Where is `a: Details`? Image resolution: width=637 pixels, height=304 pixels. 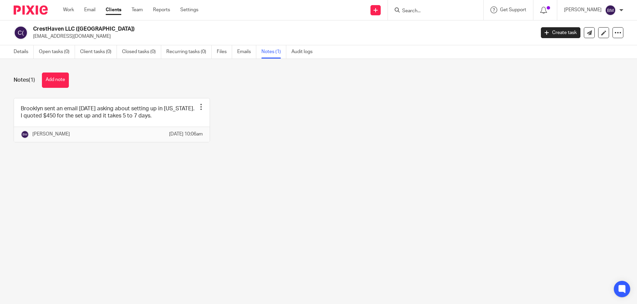
a: Details is located at coordinates (24, 52).